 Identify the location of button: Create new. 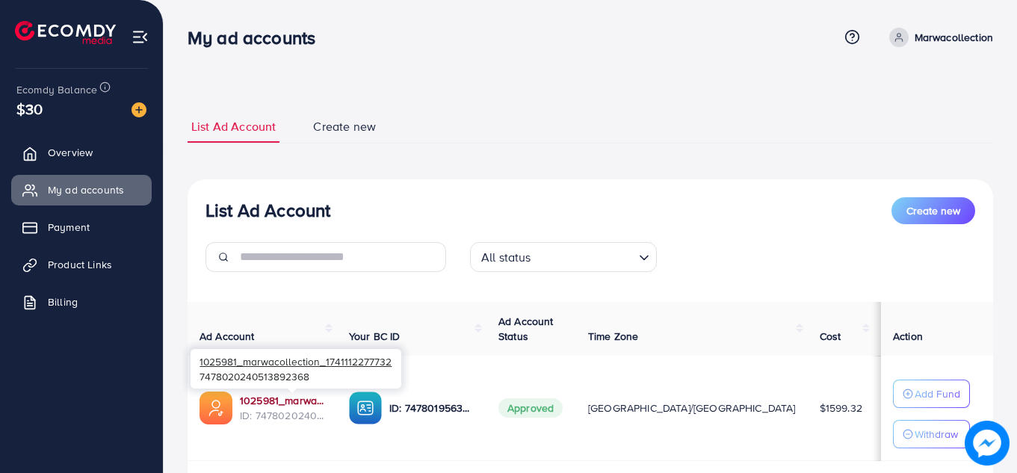
(933, 211).